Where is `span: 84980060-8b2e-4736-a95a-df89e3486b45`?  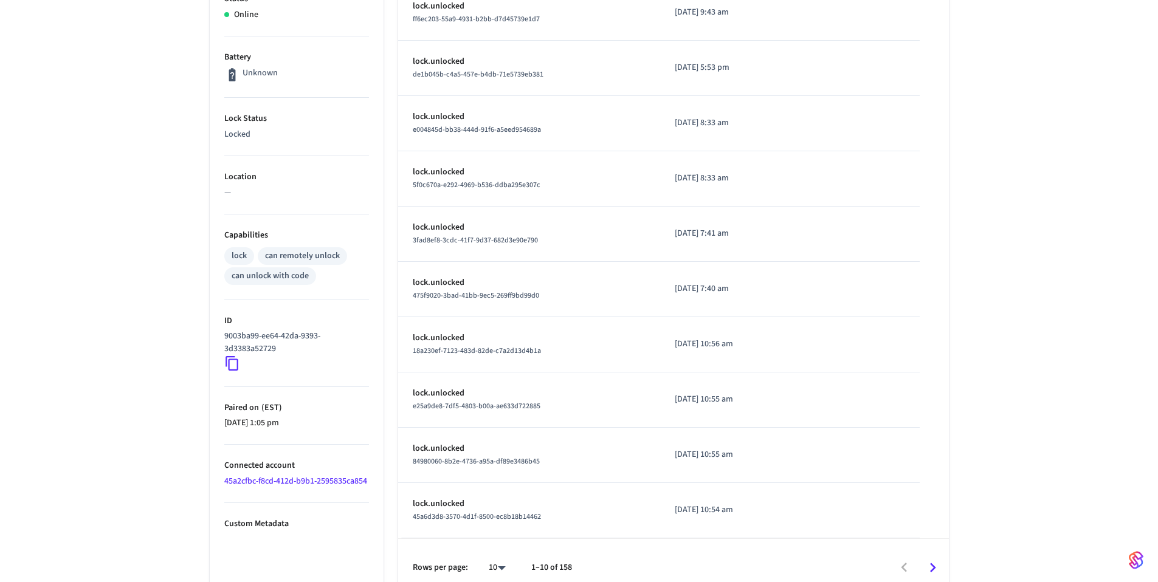 span: 84980060-8b2e-4736-a95a-df89e3486b45 is located at coordinates (476, 461).